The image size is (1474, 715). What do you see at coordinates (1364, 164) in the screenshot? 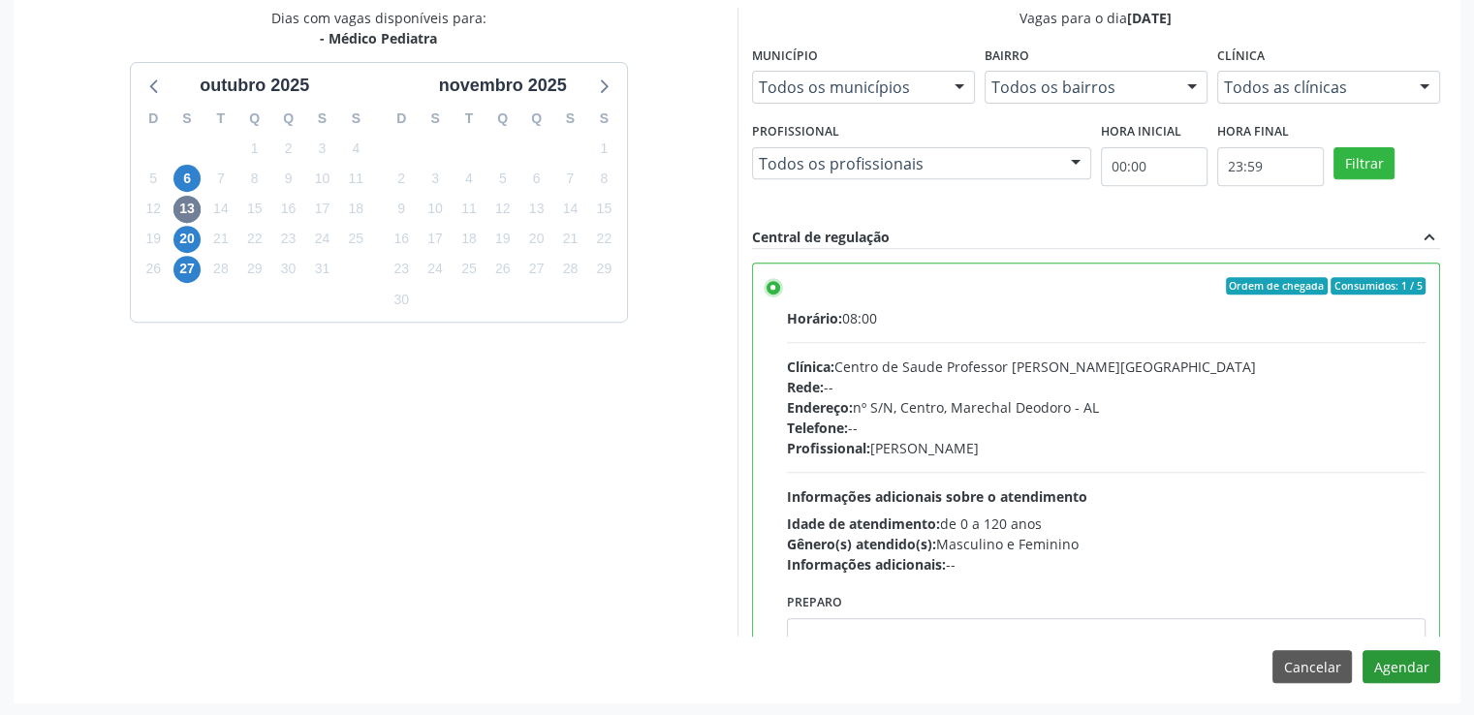
I see `button: Filtrar` at bounding box center [1364, 164].